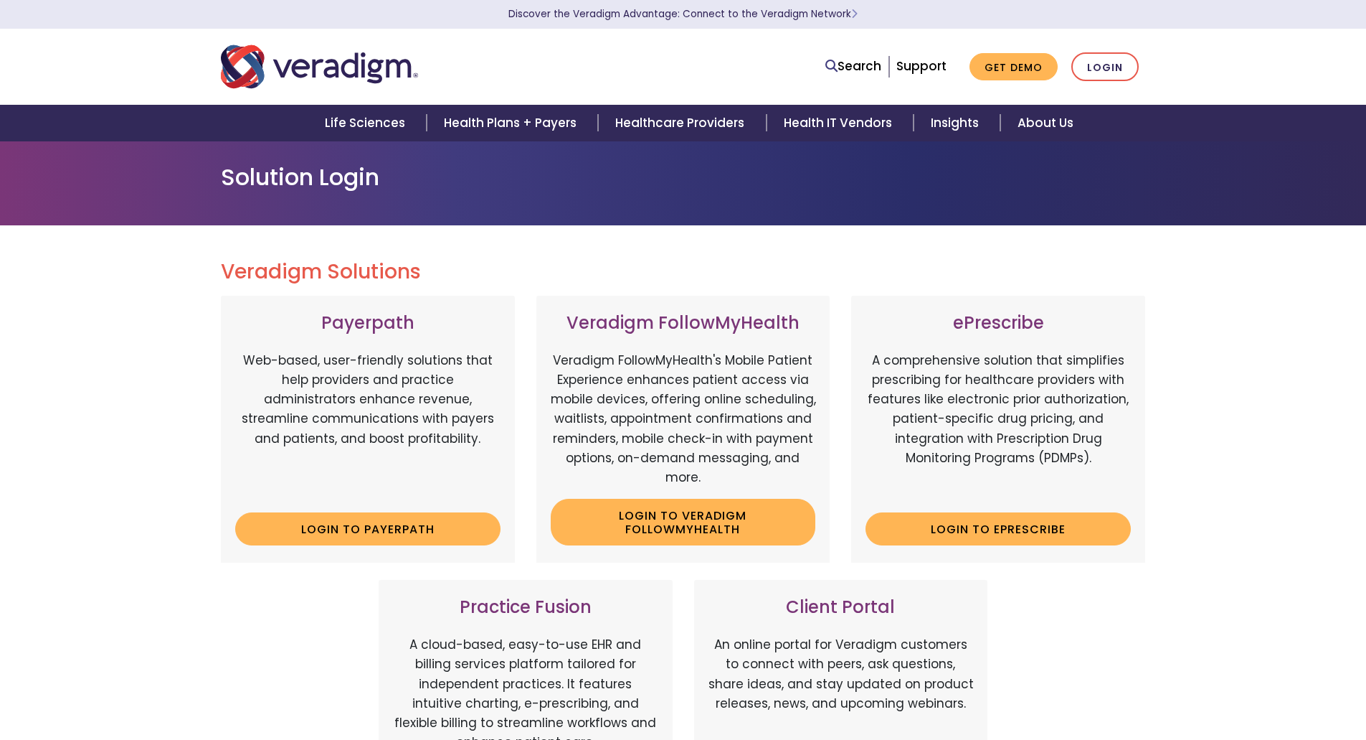 The width and height of the screenshot is (1366, 740). Describe the element at coordinates (1046, 123) in the screenshot. I see `a: About Us` at that location.